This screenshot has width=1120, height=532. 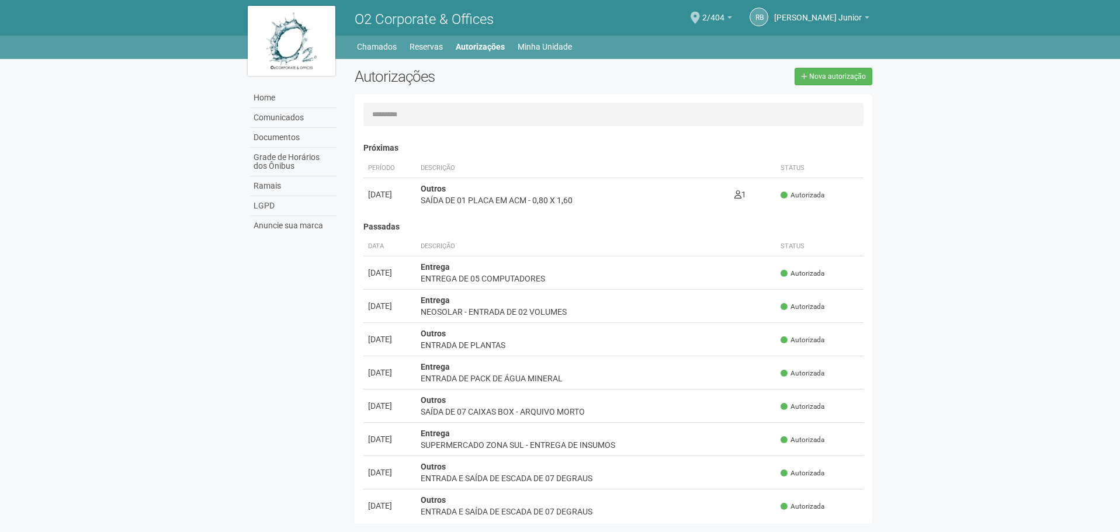 What do you see at coordinates (613, 148) in the screenshot?
I see `h4: Próximas` at bounding box center [613, 148].